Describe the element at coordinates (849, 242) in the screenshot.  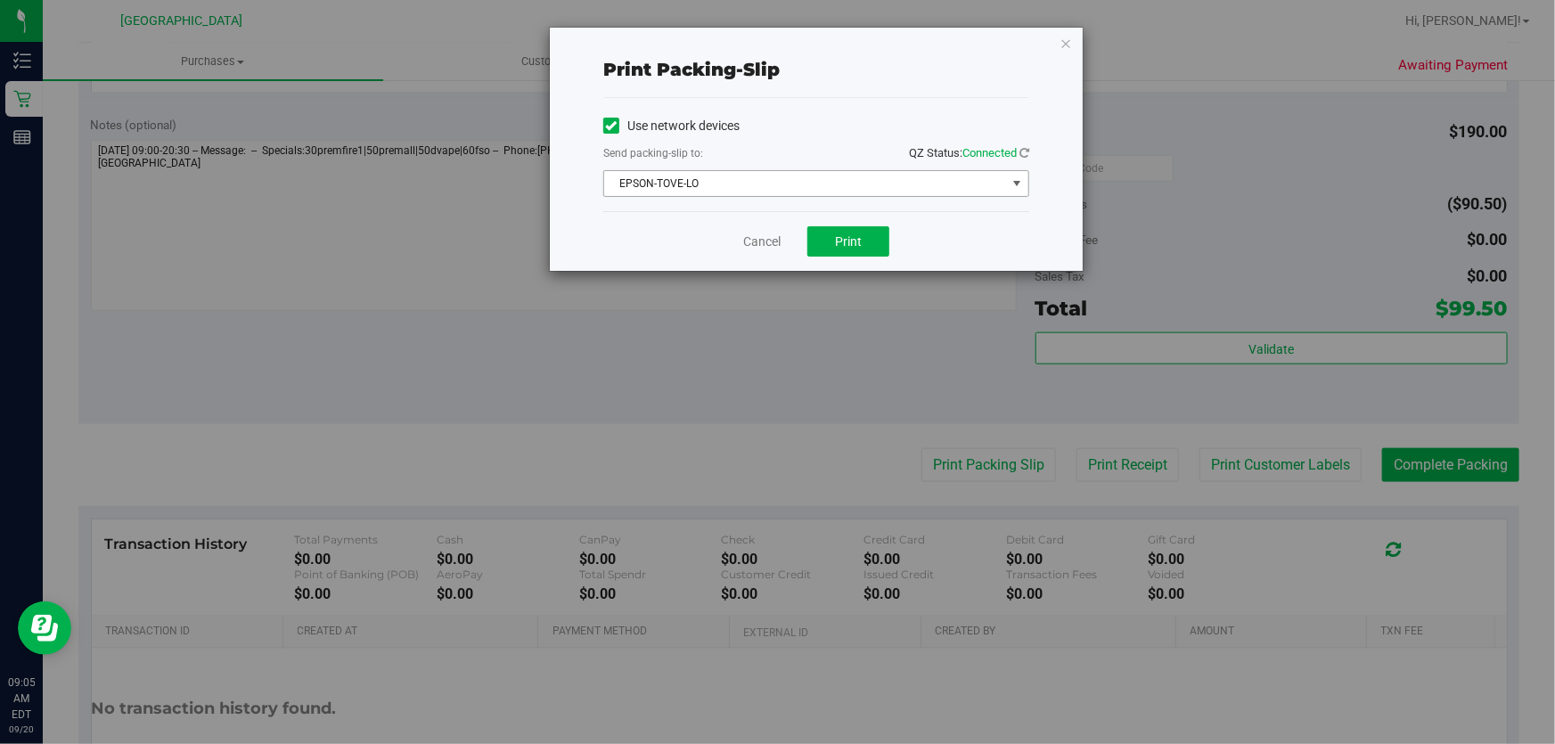
I see `span: Print` at that location.